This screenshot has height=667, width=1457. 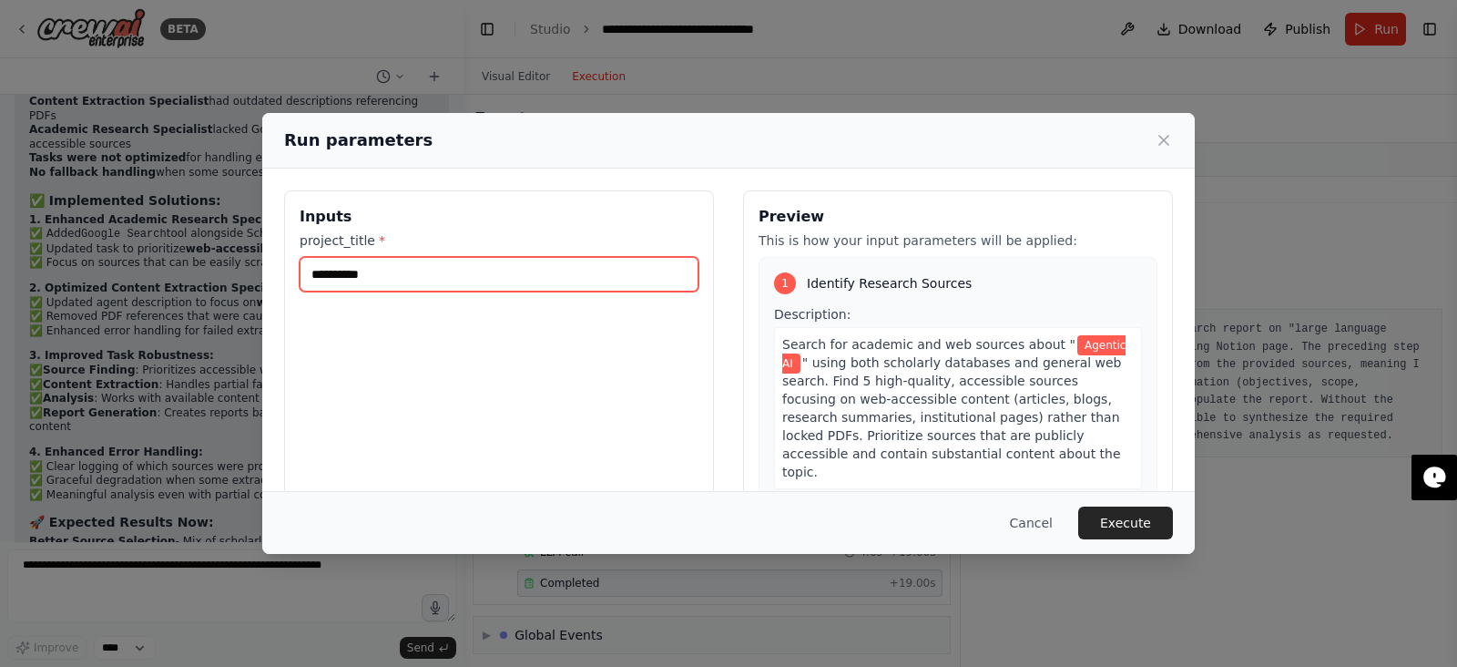 I want to click on span: Description:, so click(x=813, y=314).